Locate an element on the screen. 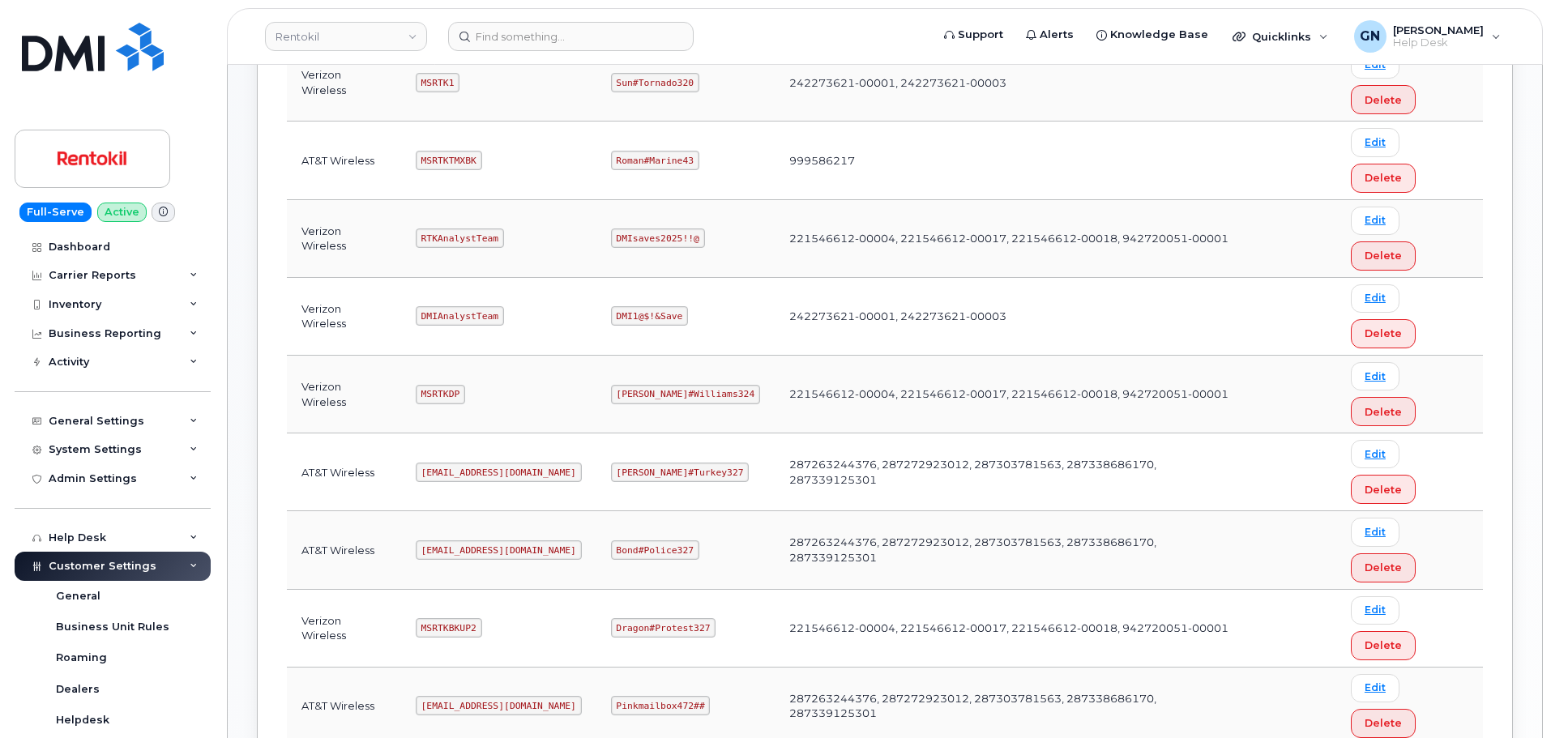 The width and height of the screenshot is (1551, 738). div: Geoffrey Newport is located at coordinates (1427, 36).